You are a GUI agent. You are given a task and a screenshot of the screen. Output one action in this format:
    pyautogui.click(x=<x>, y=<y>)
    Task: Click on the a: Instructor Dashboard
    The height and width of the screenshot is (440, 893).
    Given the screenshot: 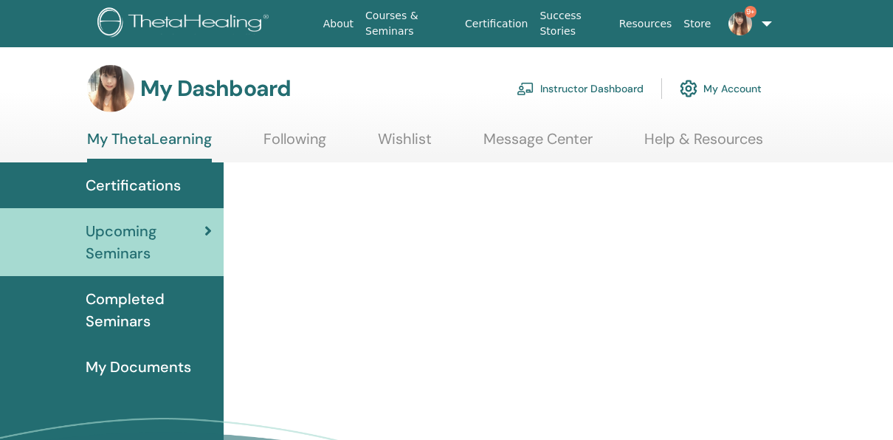 What is the action you would take?
    pyautogui.click(x=580, y=89)
    